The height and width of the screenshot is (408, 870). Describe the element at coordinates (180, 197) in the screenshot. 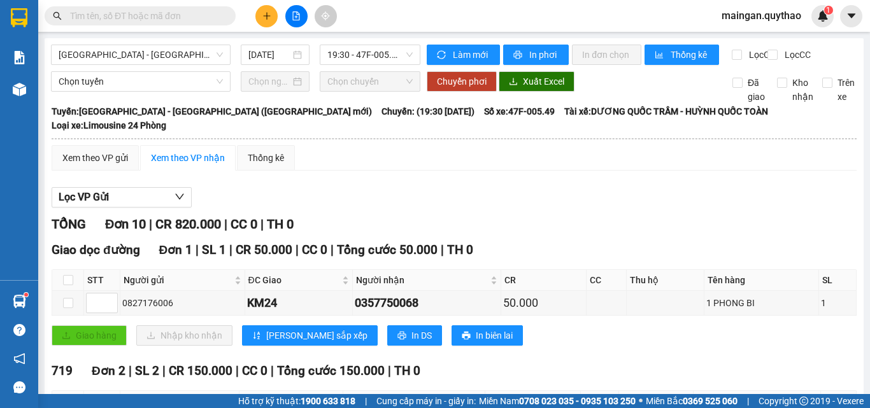

I see `span: down` at that location.